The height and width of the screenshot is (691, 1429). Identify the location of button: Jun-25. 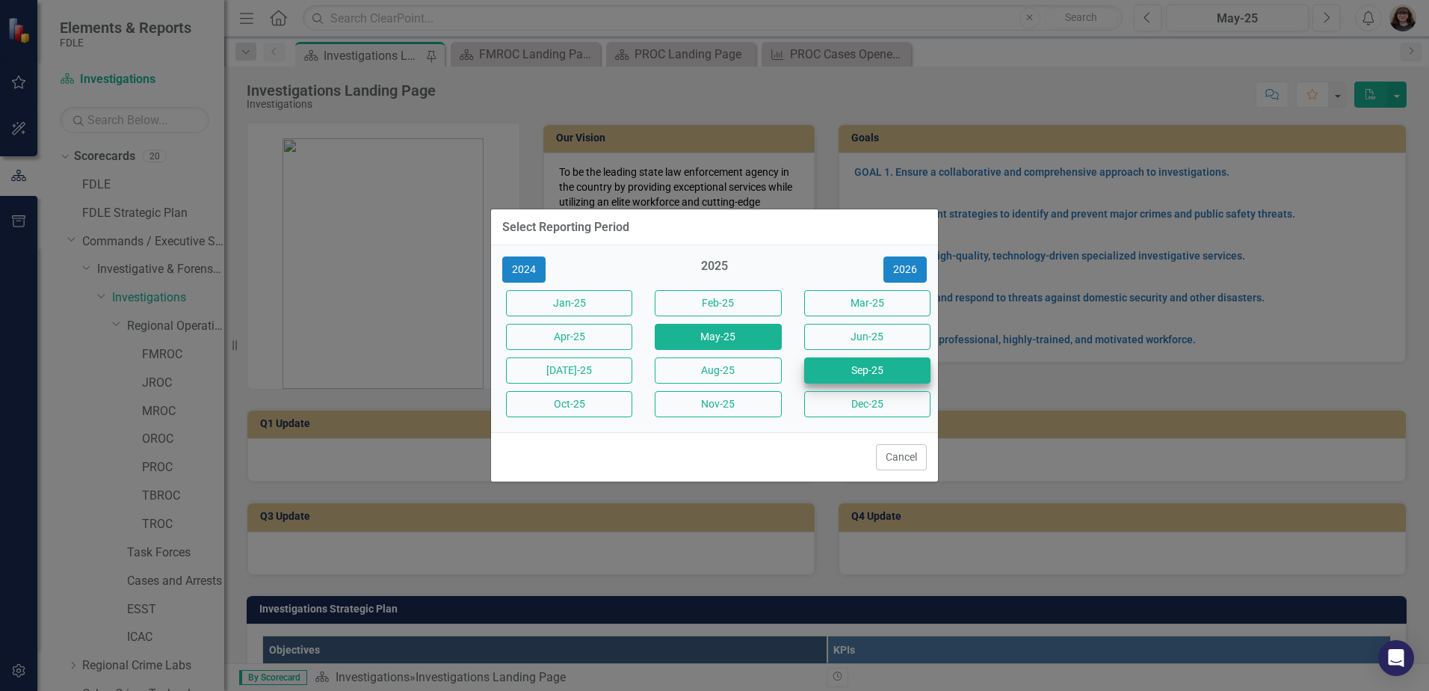
(867, 336).